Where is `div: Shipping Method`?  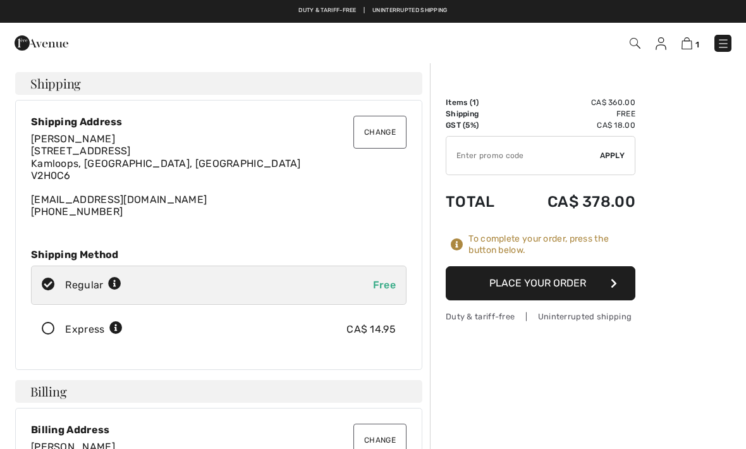
div: Shipping Method is located at coordinates (219, 254).